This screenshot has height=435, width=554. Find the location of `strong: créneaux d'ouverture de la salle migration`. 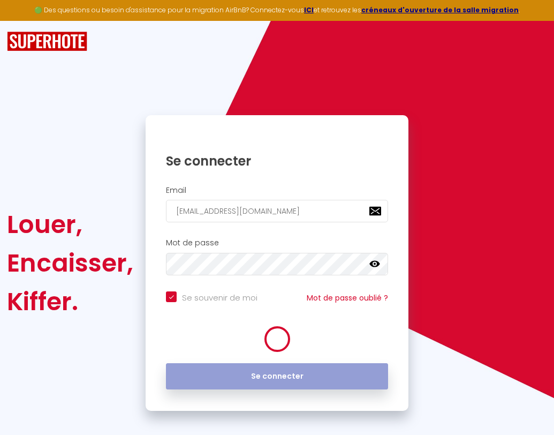

strong: créneaux d'ouverture de la salle migration is located at coordinates (440, 10).